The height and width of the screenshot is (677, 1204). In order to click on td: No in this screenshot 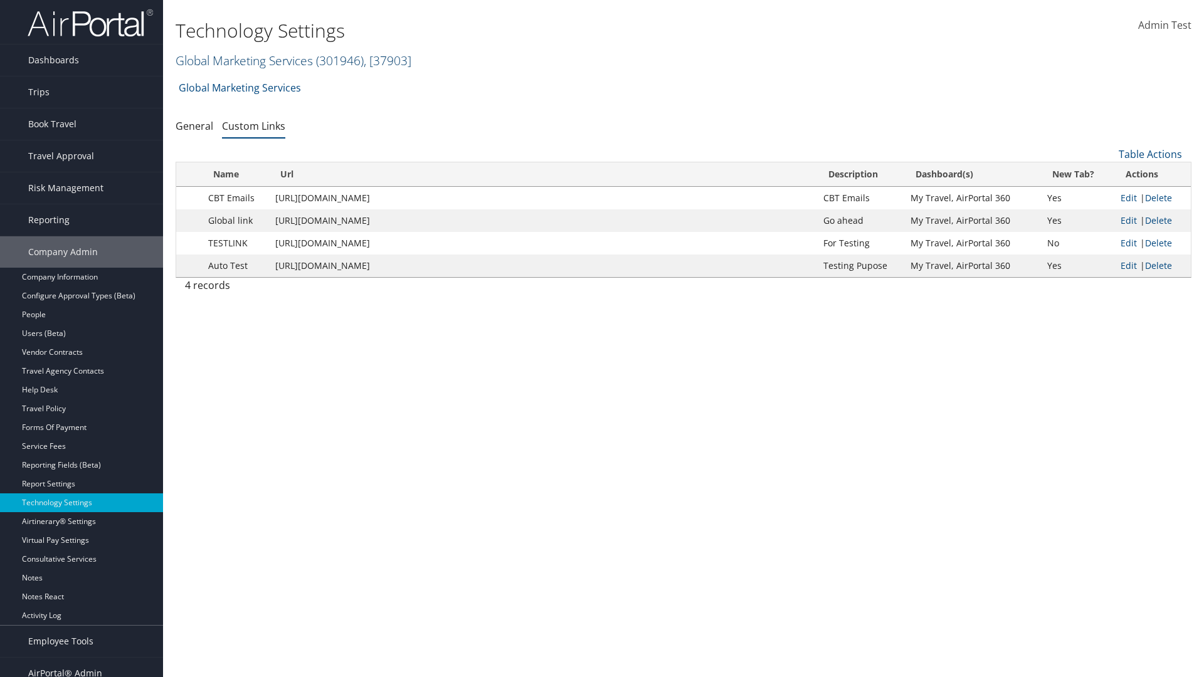, I will do `click(1077, 243)`.